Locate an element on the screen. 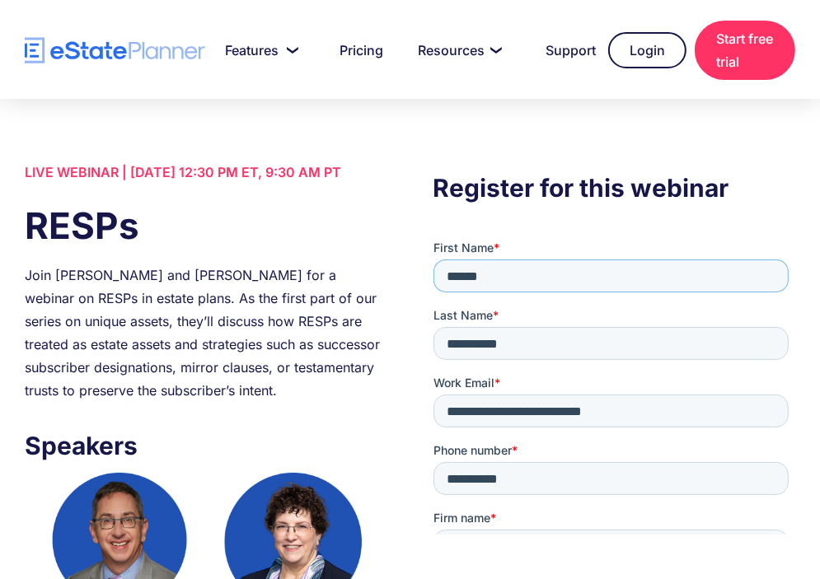 This screenshot has width=820, height=579. a: Features is located at coordinates (258, 50).